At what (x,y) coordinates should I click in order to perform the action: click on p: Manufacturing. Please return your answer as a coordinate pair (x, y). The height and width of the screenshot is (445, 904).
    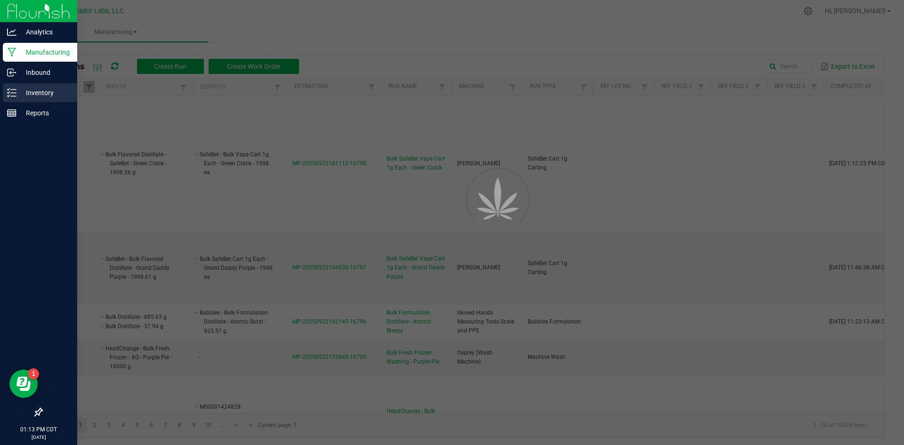
    Looking at the image, I should click on (45, 52).